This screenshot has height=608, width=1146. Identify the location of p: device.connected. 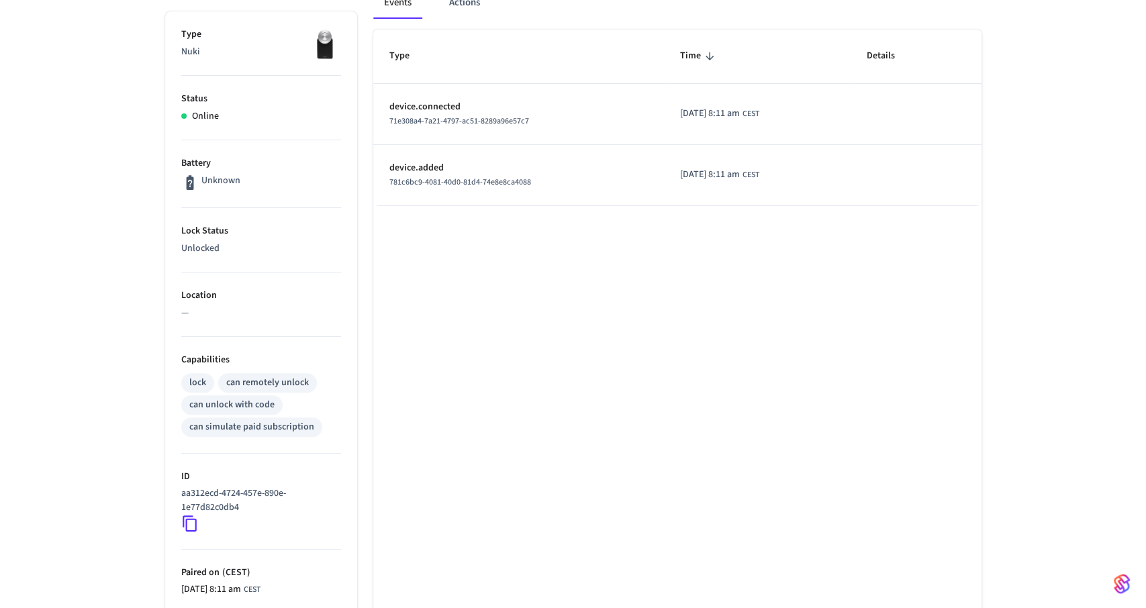
(519, 107).